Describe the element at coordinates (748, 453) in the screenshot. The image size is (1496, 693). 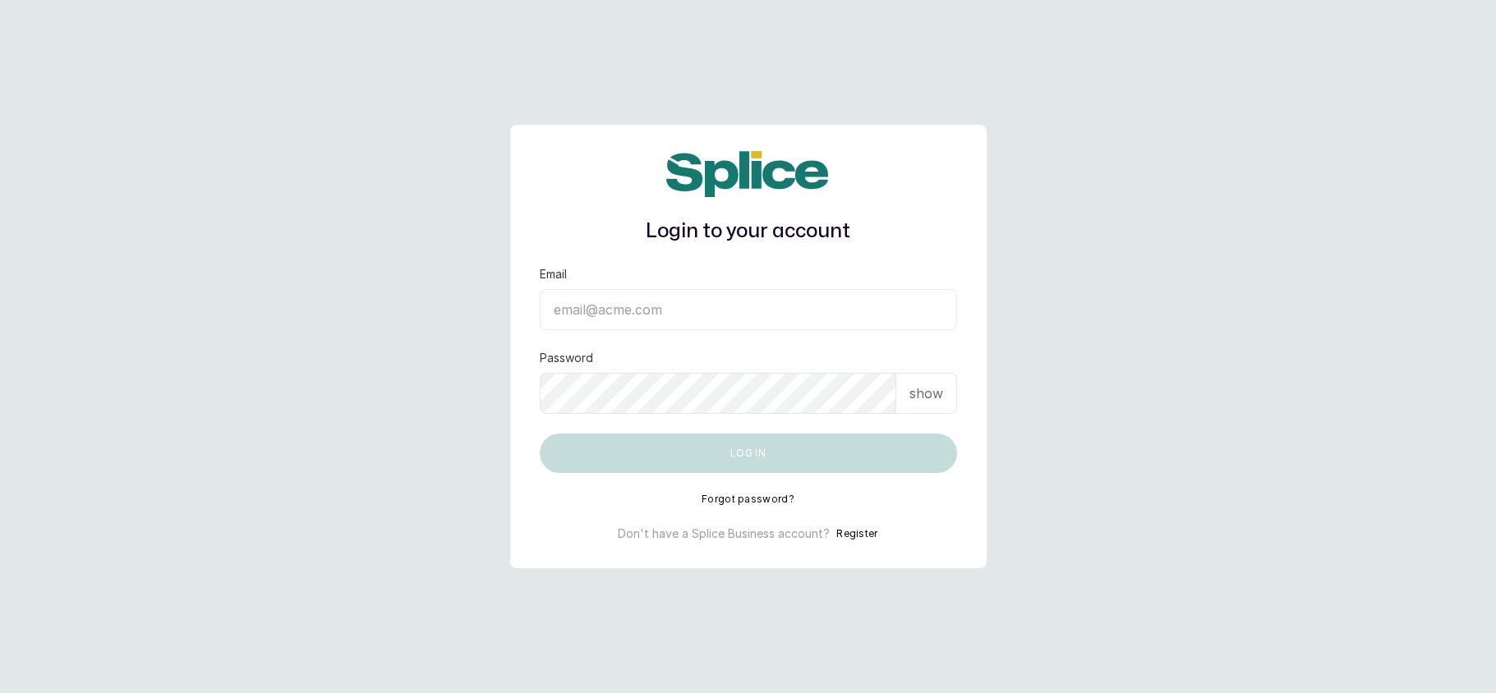
I see `button: Log in` at that location.